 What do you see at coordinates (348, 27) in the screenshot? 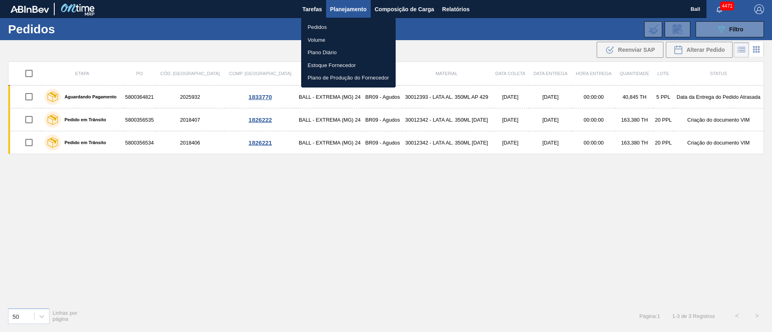
I see `a: Pedidos` at bounding box center [348, 27].